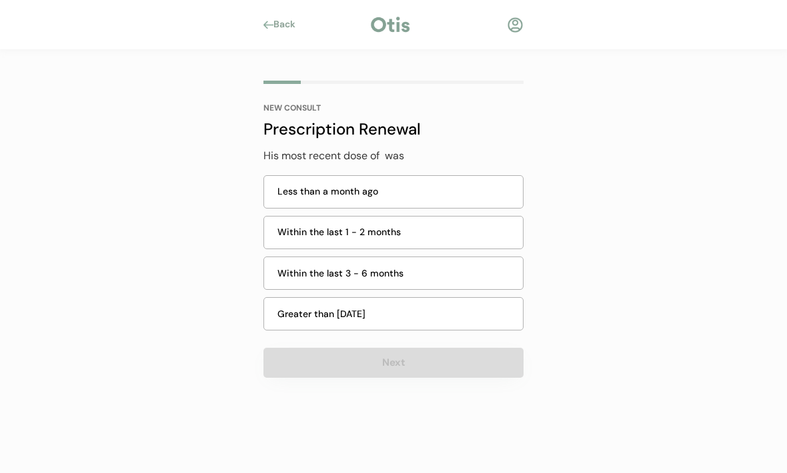 The width and height of the screenshot is (787, 473). I want to click on div: Within the last 1 - 2 months, so click(396, 232).